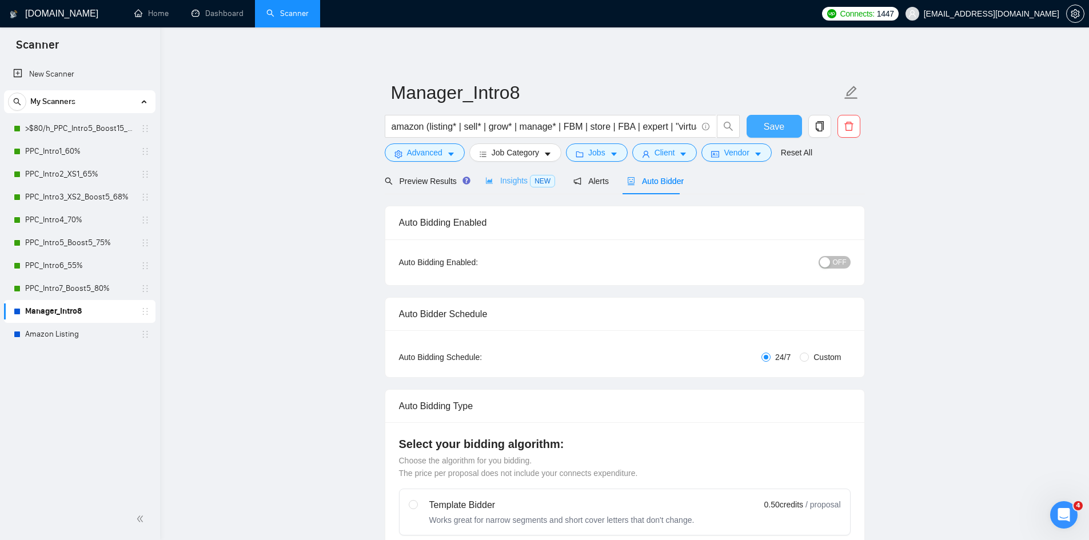  What do you see at coordinates (142, 519) in the screenshot?
I see `span: double-left` at bounding box center [142, 519].